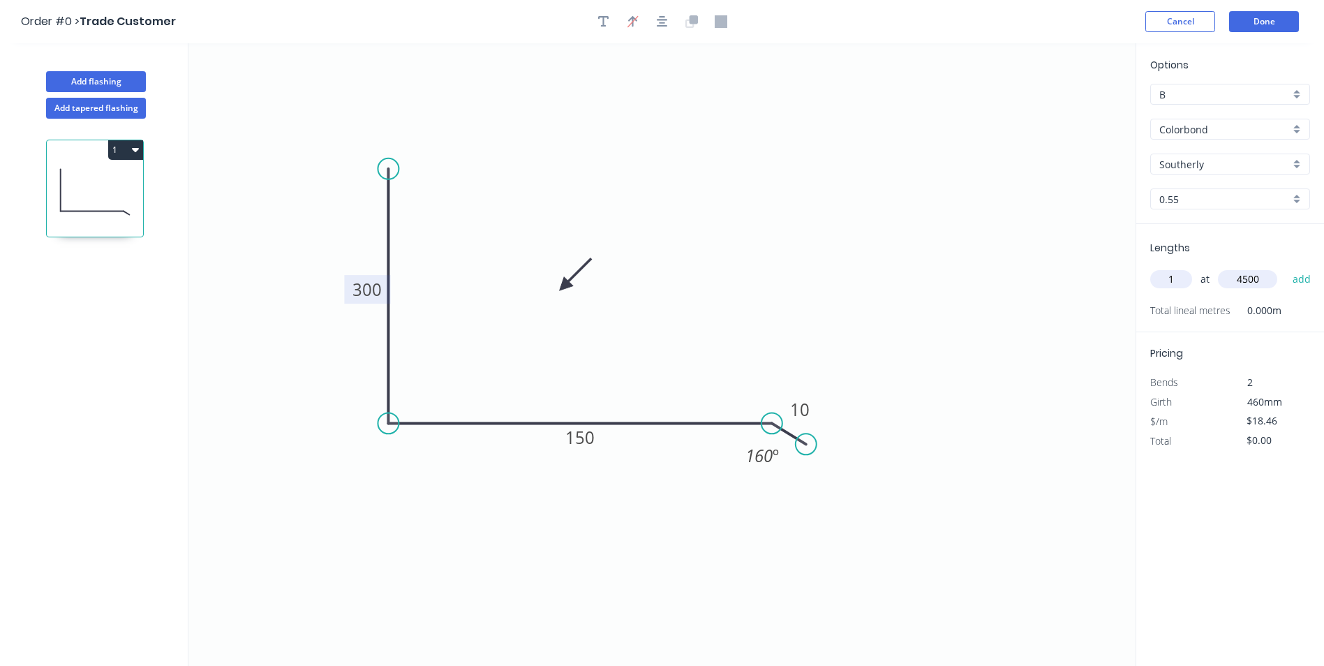 This screenshot has width=1324, height=666. Describe the element at coordinates (1302, 279) in the screenshot. I see `button: add` at that location.